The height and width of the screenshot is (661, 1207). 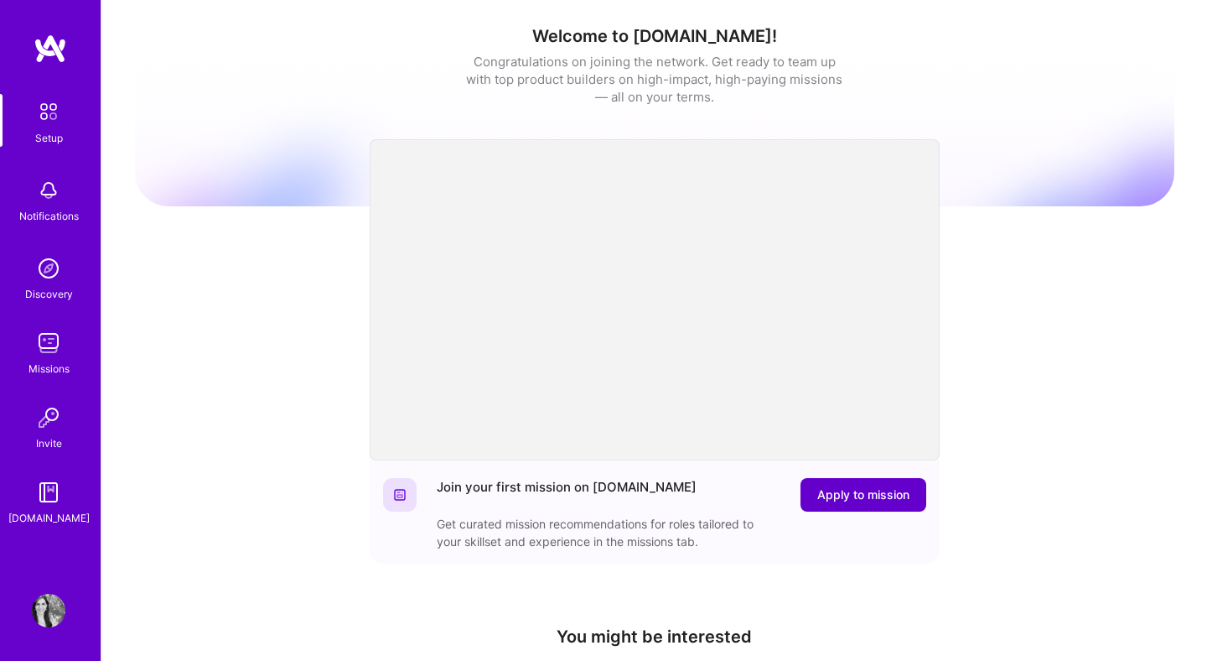 I want to click on img: setup, so click(x=49, y=112).